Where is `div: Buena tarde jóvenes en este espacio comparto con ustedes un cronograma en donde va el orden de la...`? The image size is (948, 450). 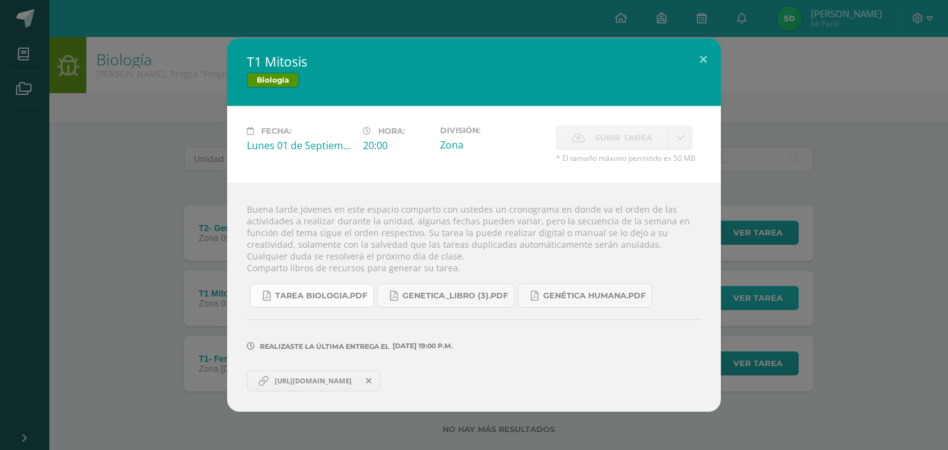
div: Buena tarde jóvenes en este espacio comparto con ustedes un cronograma en donde va el orden de la... is located at coordinates (474, 297).